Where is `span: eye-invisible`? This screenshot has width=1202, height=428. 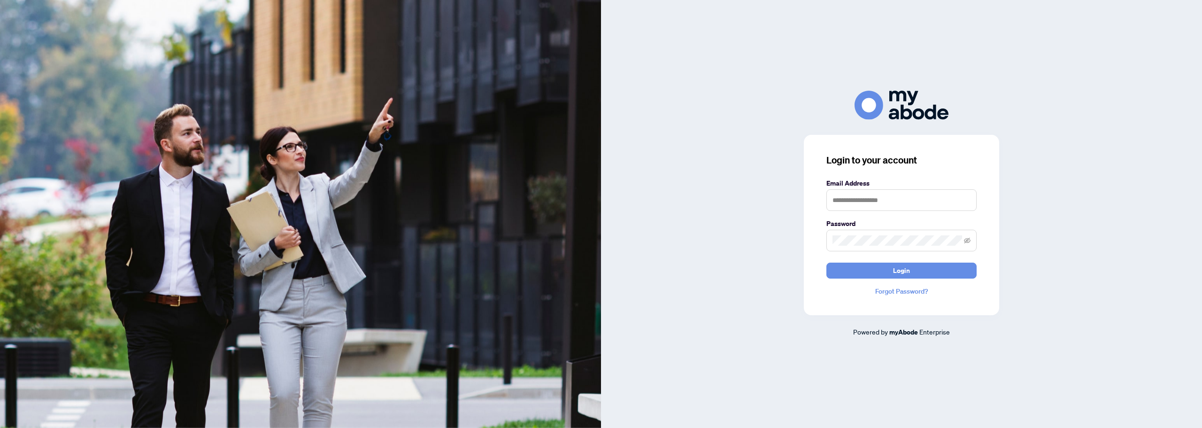
span: eye-invisible is located at coordinates (967, 240).